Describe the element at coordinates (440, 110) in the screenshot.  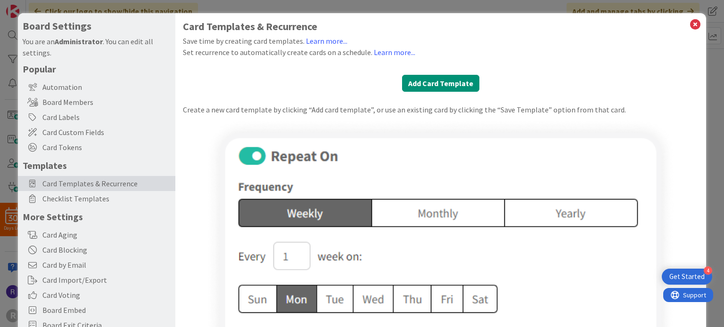
I see `div: Create a new card template by clicking “Add card template”, or use an existing card by clicking t...` at that location.